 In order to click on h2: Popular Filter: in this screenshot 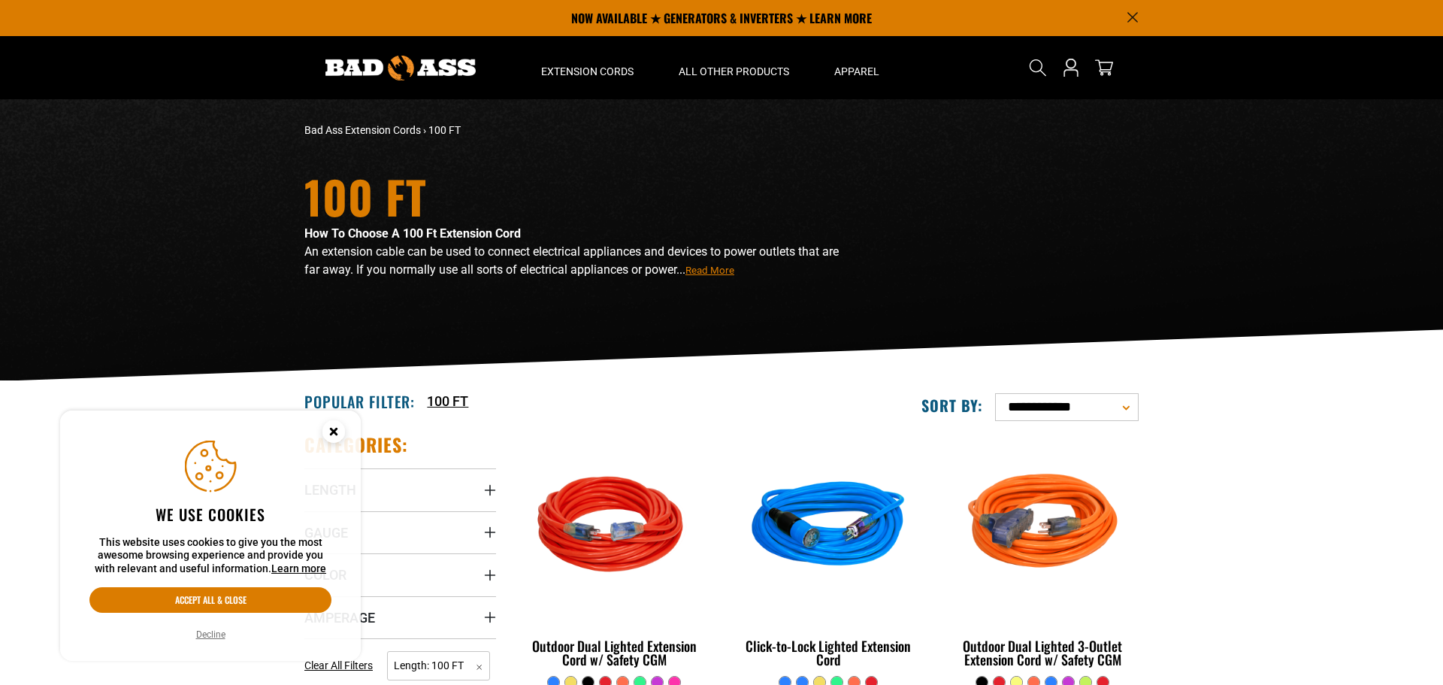, I will do `click(359, 401)`.